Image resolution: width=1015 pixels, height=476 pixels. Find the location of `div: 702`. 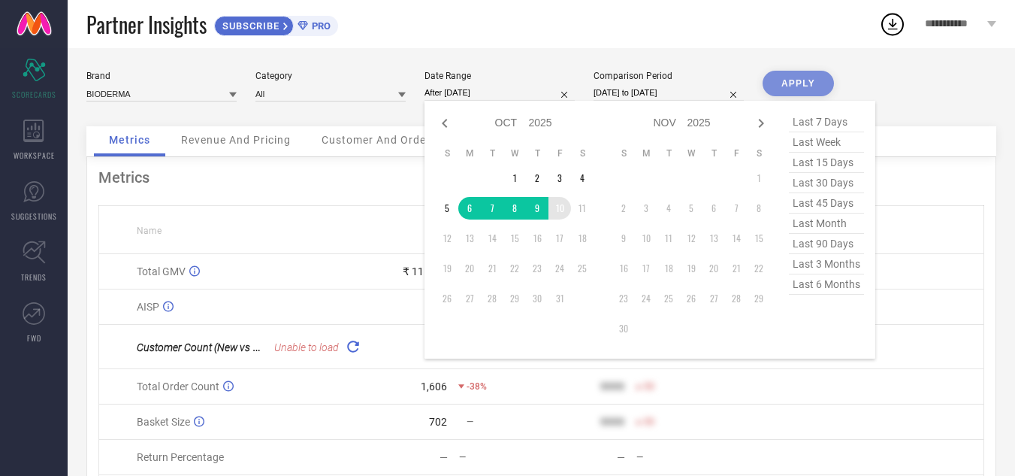

div: 702 is located at coordinates (438, 422).